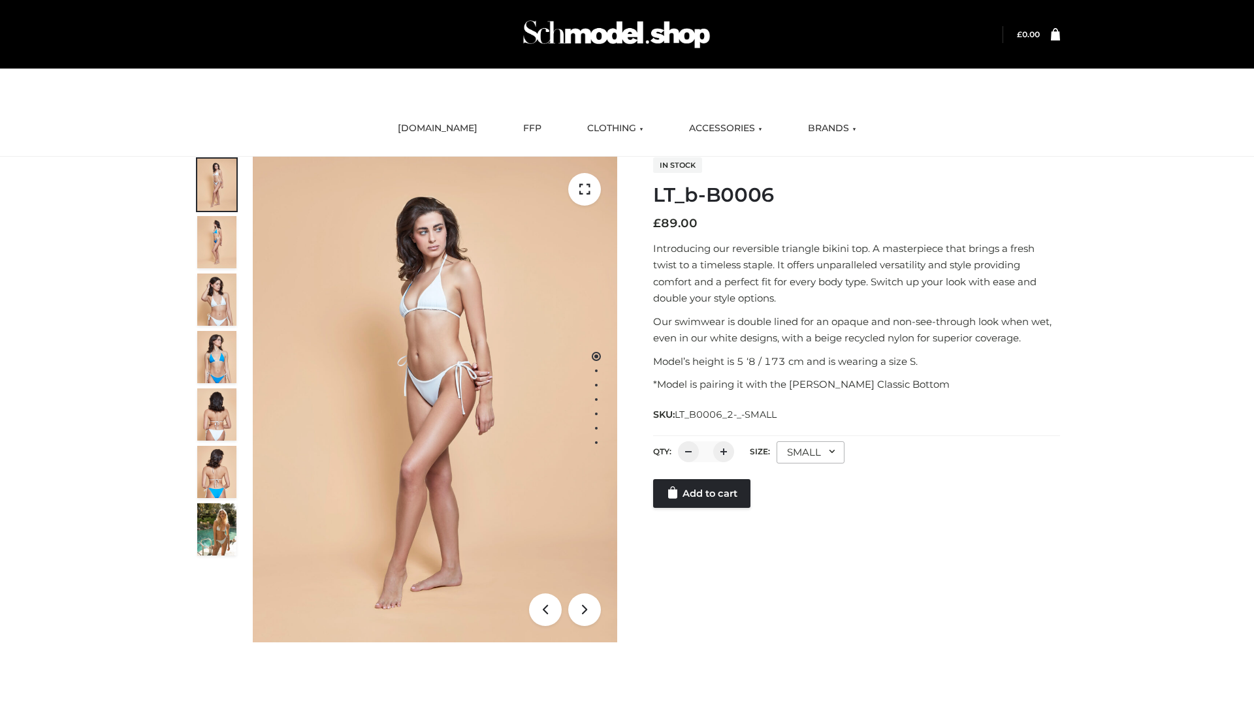  I want to click on label: Size:, so click(760, 451).